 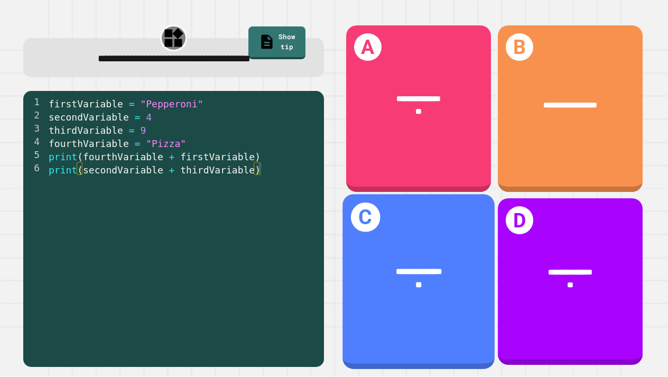 What do you see at coordinates (520, 47) in the screenshot?
I see `h1: B` at bounding box center [520, 47].